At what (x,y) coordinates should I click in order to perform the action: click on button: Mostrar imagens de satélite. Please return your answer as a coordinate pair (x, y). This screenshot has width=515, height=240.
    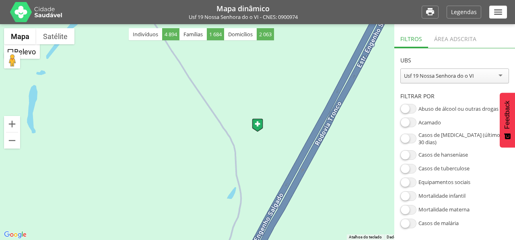
    Looking at the image, I should click on (55, 36).